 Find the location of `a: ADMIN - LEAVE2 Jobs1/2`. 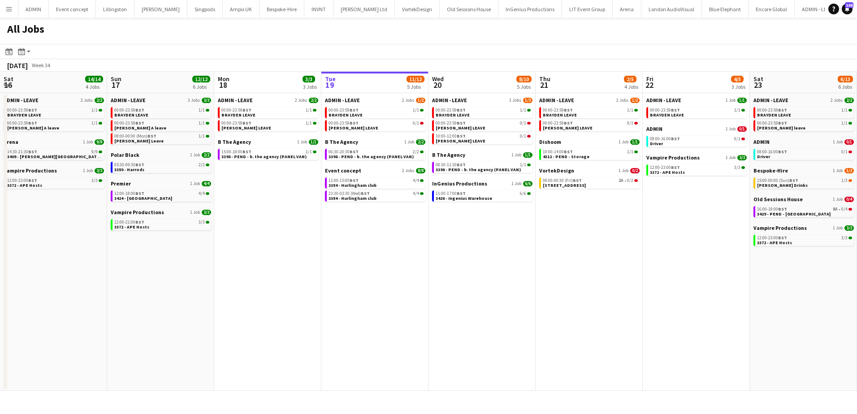

a: ADMIN - LEAVE2 Jobs1/2 is located at coordinates (375, 100).